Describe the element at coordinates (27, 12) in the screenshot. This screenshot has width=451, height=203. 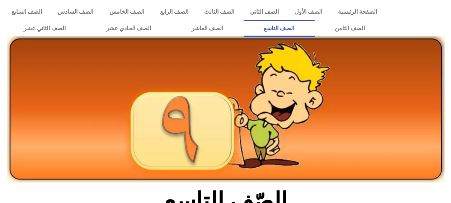
I see `a: الصف السابع` at that location.